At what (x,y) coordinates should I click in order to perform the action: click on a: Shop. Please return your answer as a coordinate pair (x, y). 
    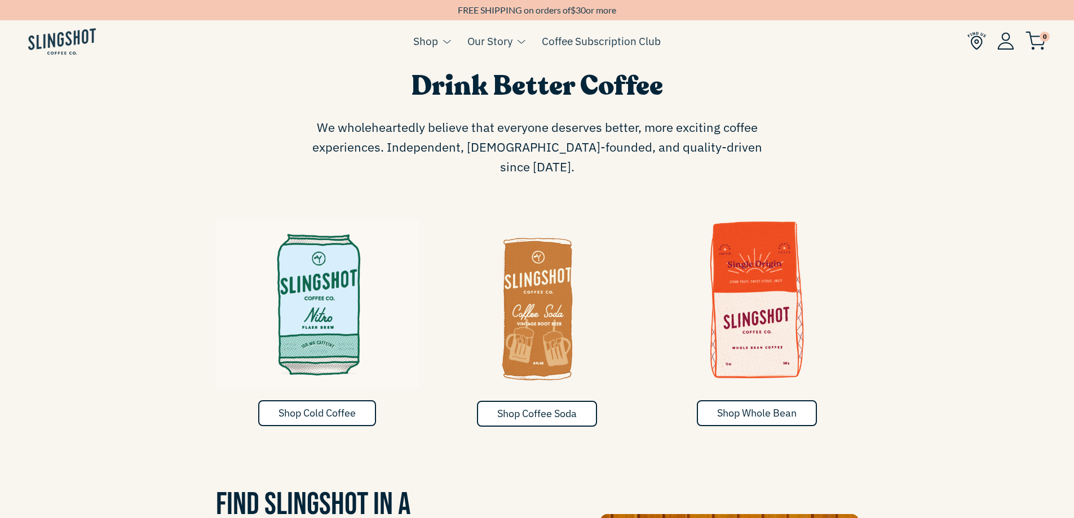
    Looking at the image, I should click on (426, 41).